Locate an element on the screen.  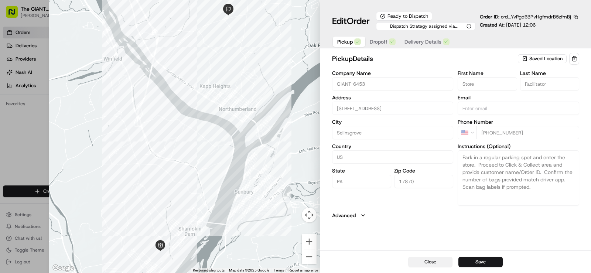
input: Clear is located at coordinates (70, 51).